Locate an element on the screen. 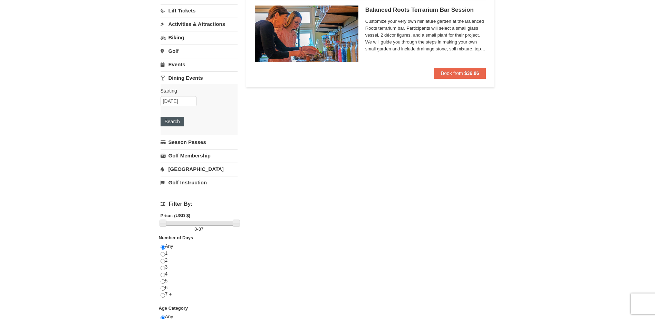  a: Golf is located at coordinates (199, 51).